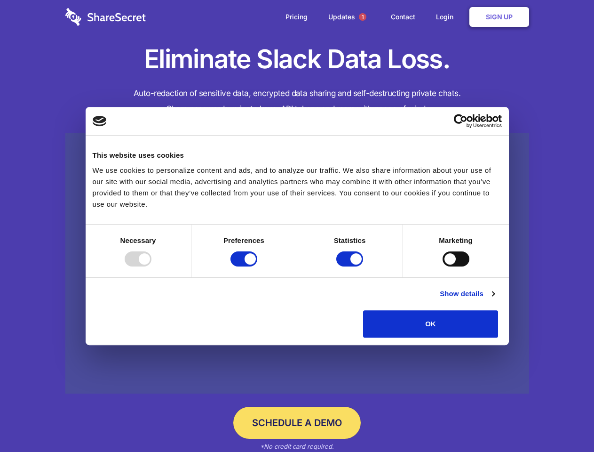 Image resolution: width=594 pixels, height=452 pixels. Describe the element at coordinates (297, 422) in the screenshot. I see `a: Schedule a Demo` at that location.